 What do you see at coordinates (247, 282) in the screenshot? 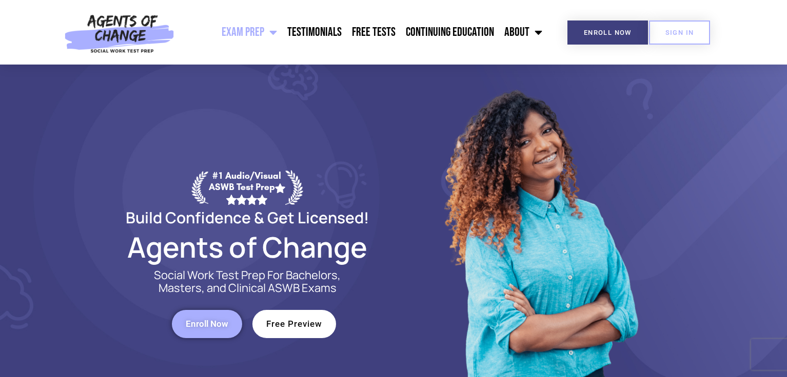
I see `p: Social Work Test Prep For Bachelors, Masters, and Clinical ASWB Exams` at bounding box center [247, 282].